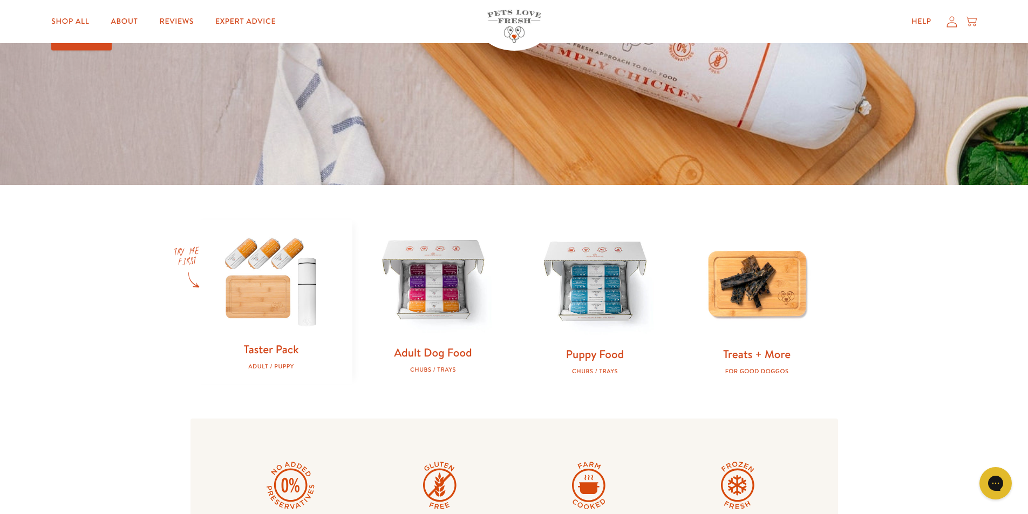  What do you see at coordinates (514, 26) in the screenshot?
I see `img: Pets Love Fresh` at bounding box center [514, 26].